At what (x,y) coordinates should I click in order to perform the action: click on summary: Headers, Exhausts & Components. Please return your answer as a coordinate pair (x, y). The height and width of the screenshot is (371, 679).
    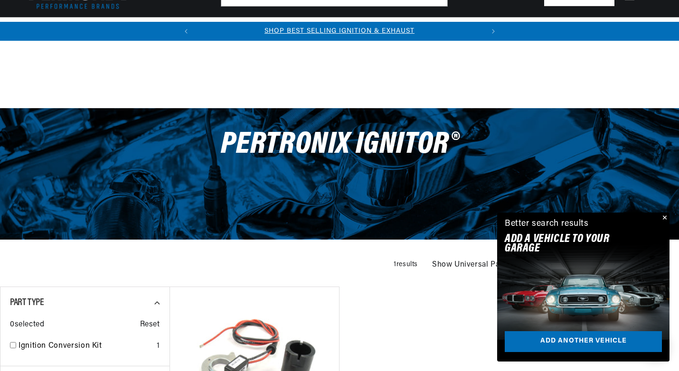
    Looking at the image, I should click on (239, 28).